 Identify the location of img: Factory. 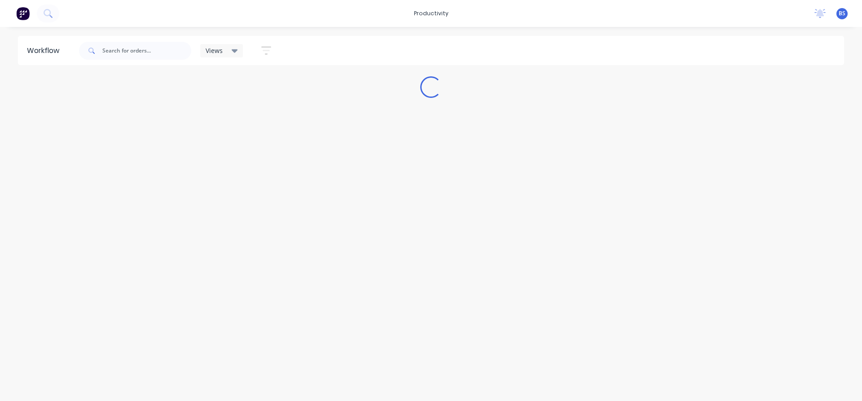
(23, 13).